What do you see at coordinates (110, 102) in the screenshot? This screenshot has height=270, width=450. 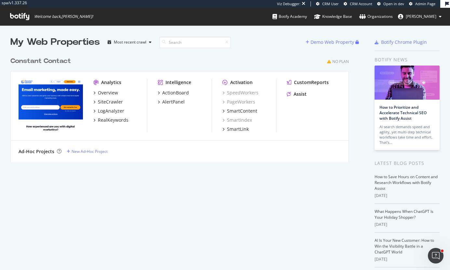 I see `div: SiteCrawler` at bounding box center [110, 102].